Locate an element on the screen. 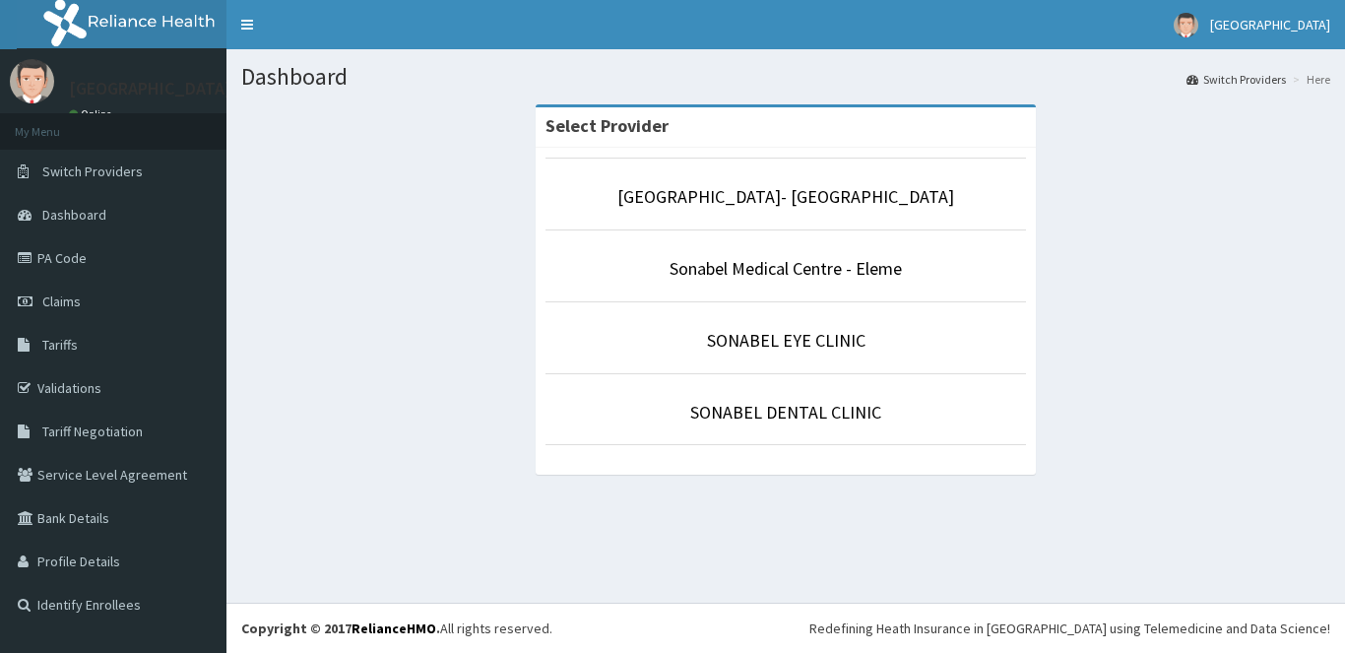  a: RelianceHMO is located at coordinates (394, 628).